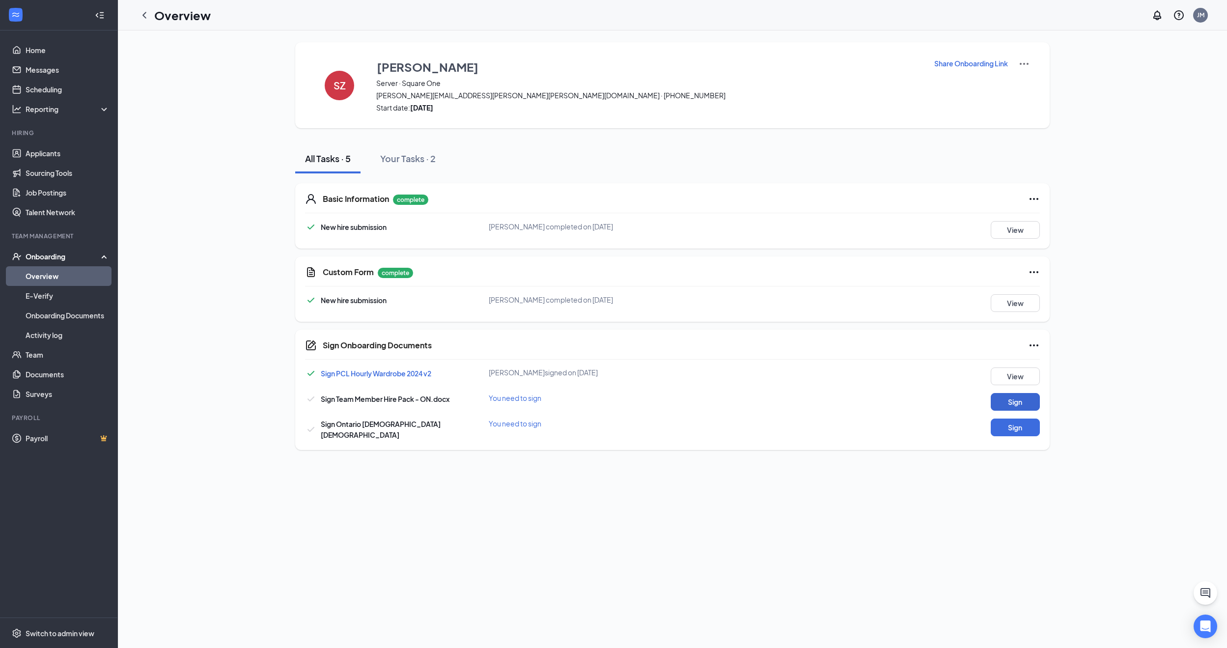  Describe the element at coordinates (67, 374) in the screenshot. I see `a: Documents` at that location.